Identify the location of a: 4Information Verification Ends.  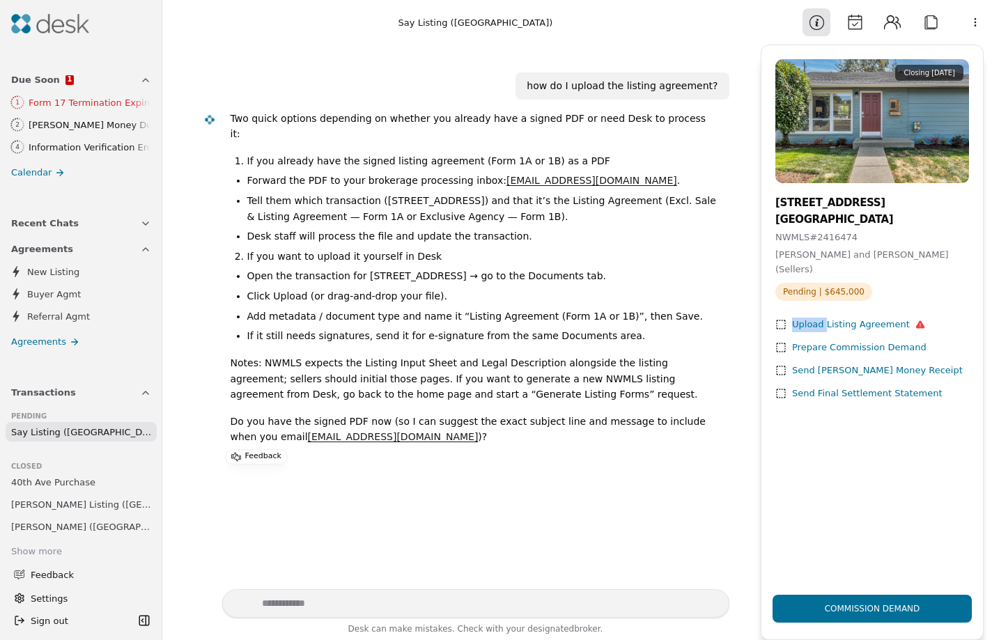
(79, 147).